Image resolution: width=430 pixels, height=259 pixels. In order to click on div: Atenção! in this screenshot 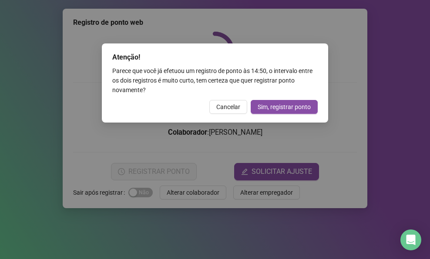, I will do `click(215, 57)`.